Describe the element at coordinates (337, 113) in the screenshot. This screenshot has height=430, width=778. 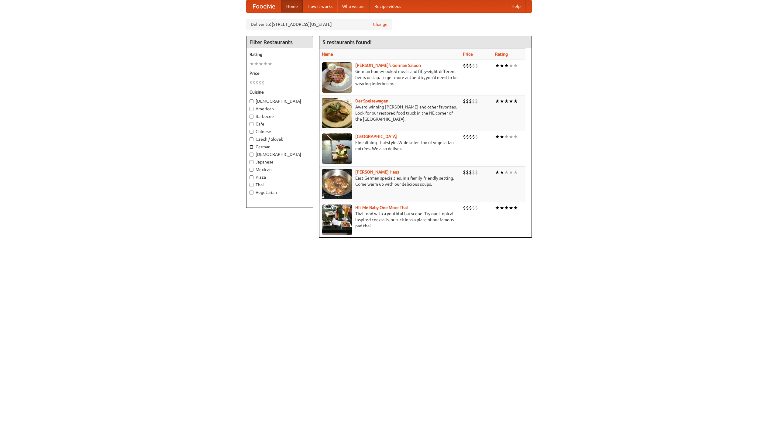
I see `img: speisewagen.jpg` at that location.